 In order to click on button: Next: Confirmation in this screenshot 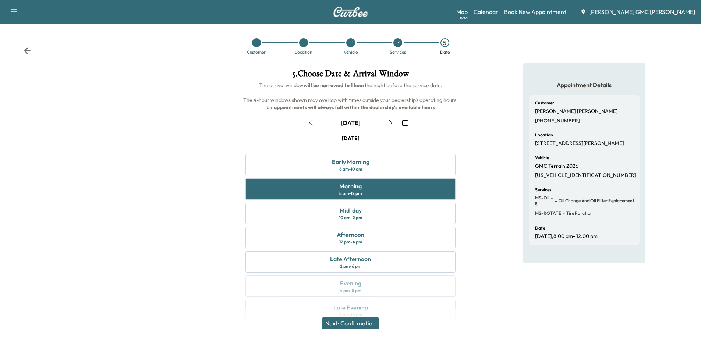, I will do `click(351, 324)`.